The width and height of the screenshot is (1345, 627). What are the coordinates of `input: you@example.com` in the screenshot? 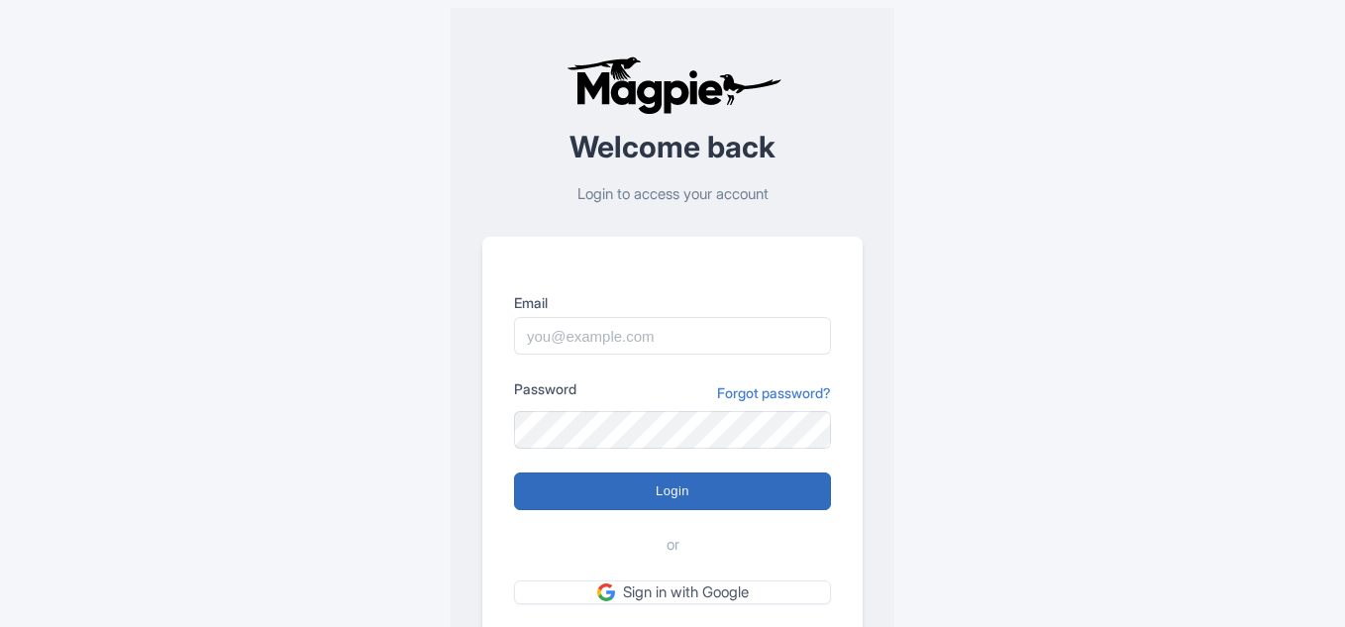 It's located at (673, 336).